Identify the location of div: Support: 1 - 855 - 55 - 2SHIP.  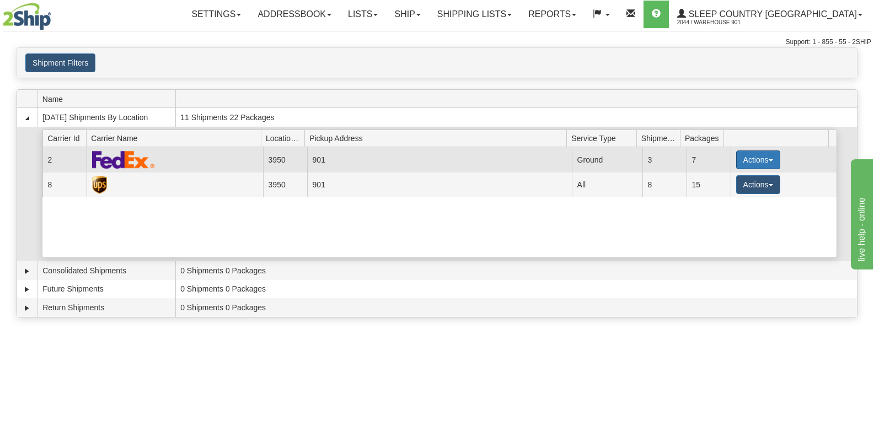
(437, 42).